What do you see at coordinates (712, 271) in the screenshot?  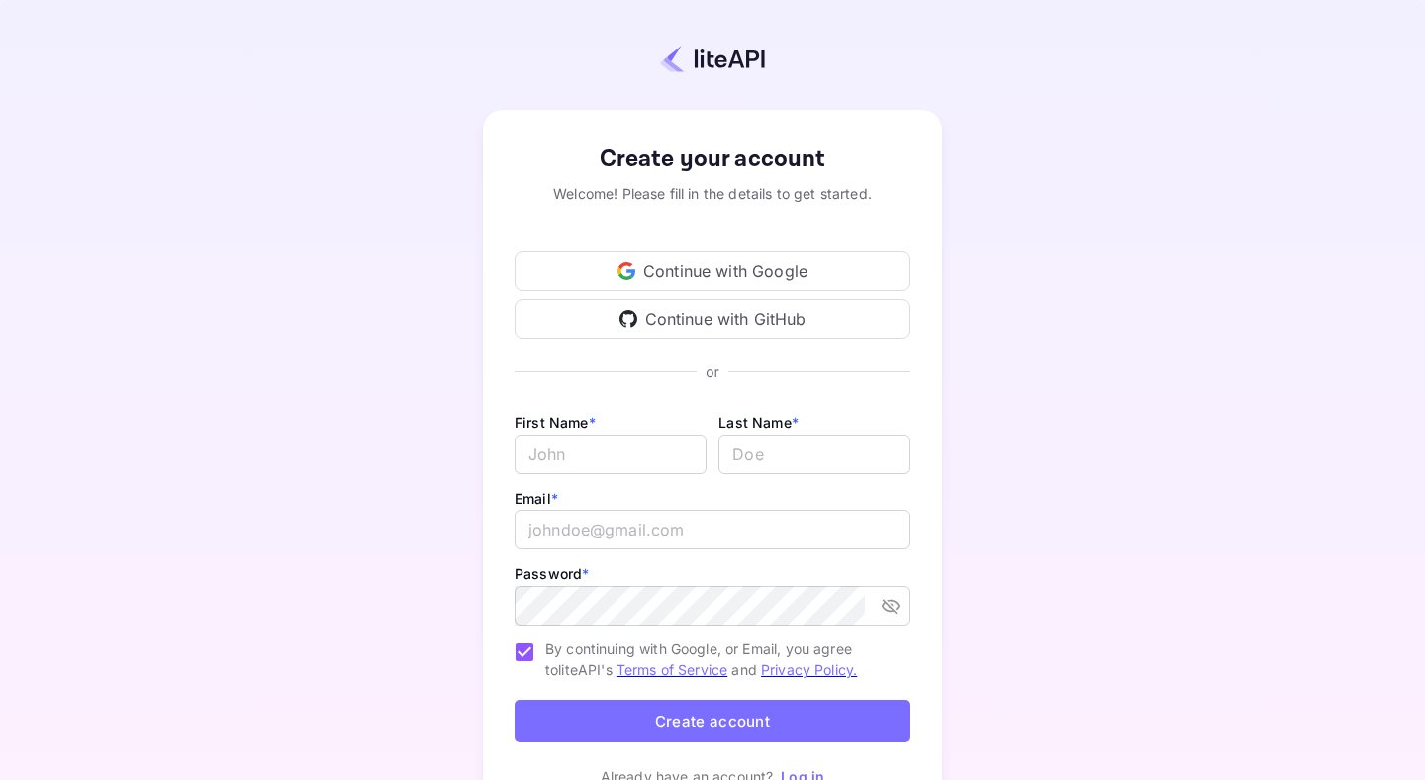 I see `div: Continue with Google` at bounding box center [712, 271].